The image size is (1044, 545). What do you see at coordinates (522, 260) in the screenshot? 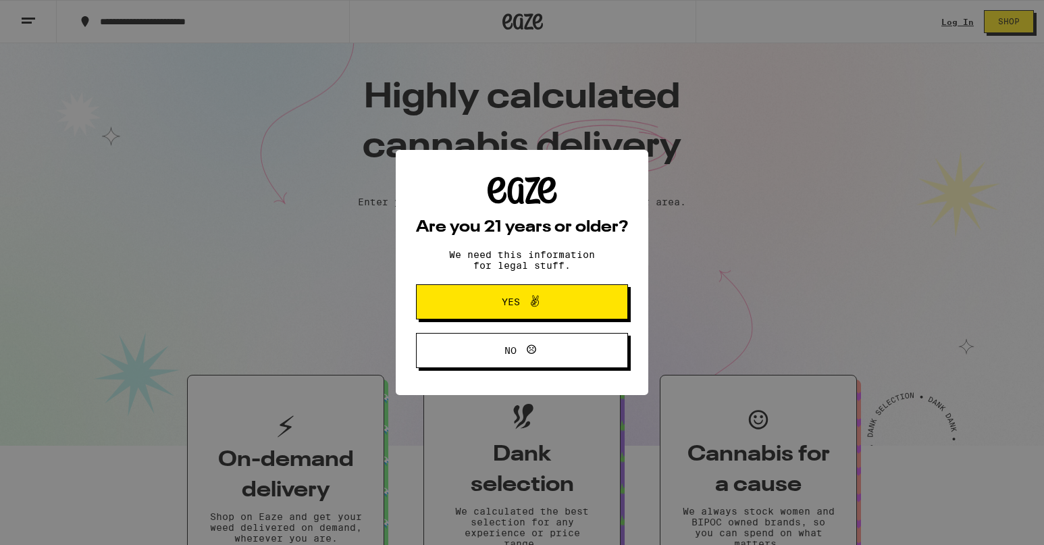
I see `p: We need this information for legal stuff.` at bounding box center [522, 260].